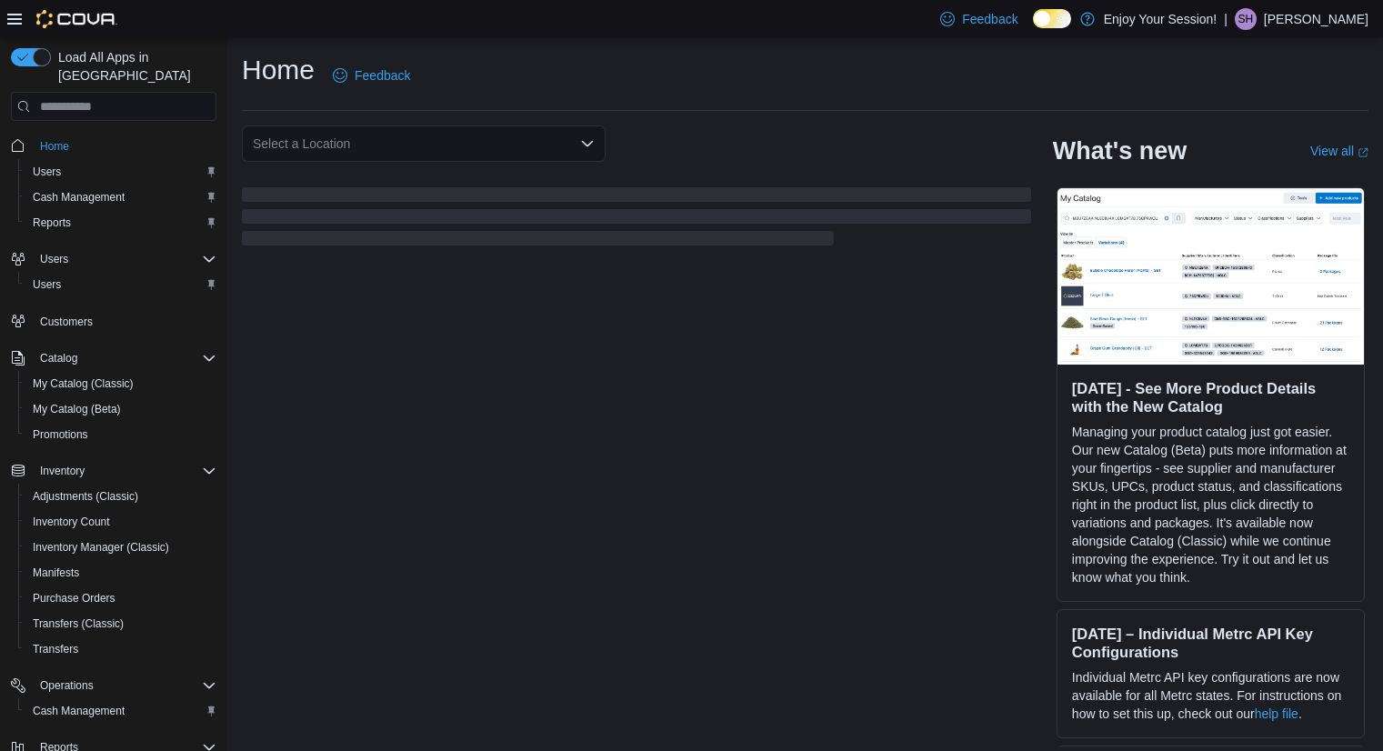 The image size is (1383, 751). What do you see at coordinates (121, 223) in the screenshot?
I see `button: Reports` at bounding box center [121, 223].